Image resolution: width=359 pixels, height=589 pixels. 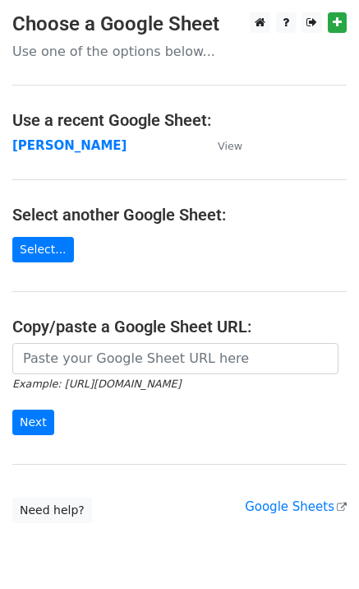 What do you see at coordinates (179, 120) in the screenshot?
I see `h4: Use a recent Google Sheet:` at bounding box center [179, 120].